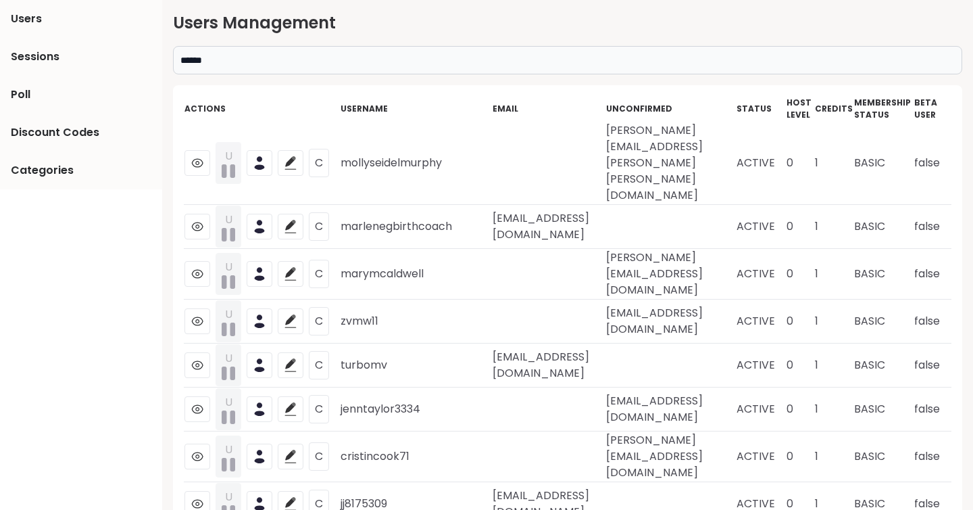 This screenshot has width=973, height=510. I want to click on span: Categories, so click(42, 170).